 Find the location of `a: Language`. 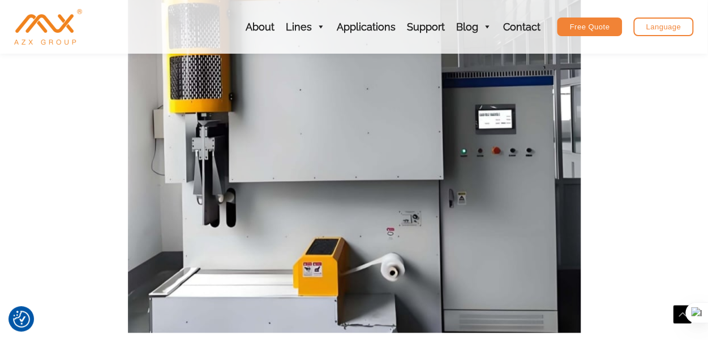

a: Language is located at coordinates (663, 27).